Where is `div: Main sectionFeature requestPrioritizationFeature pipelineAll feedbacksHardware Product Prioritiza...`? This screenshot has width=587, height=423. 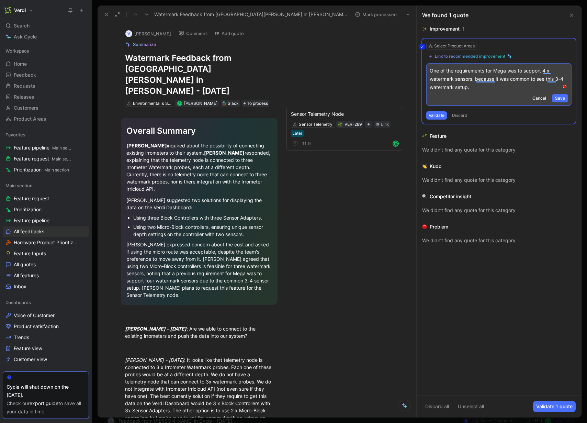
div: Main sectionFeature requestPrioritizationFeature pipelineAll feedbacksHardware Product Prioritiza... is located at coordinates (46, 236).